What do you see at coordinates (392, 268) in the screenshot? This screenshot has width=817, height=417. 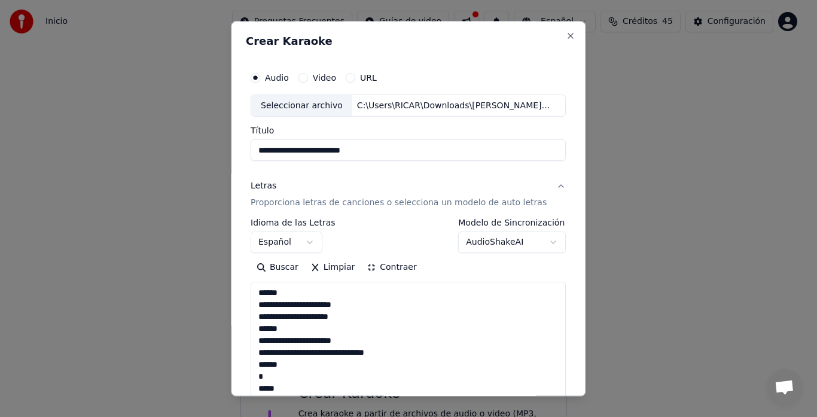 I see `button: Contraer` at bounding box center [392, 268].